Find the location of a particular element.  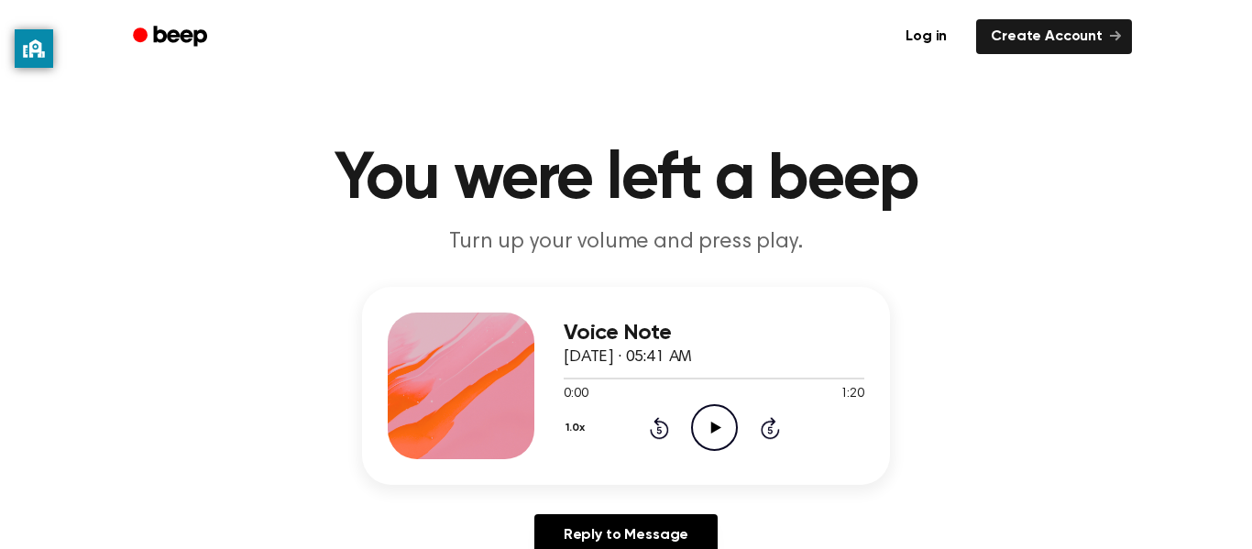

button: 1.0x is located at coordinates (577, 428).